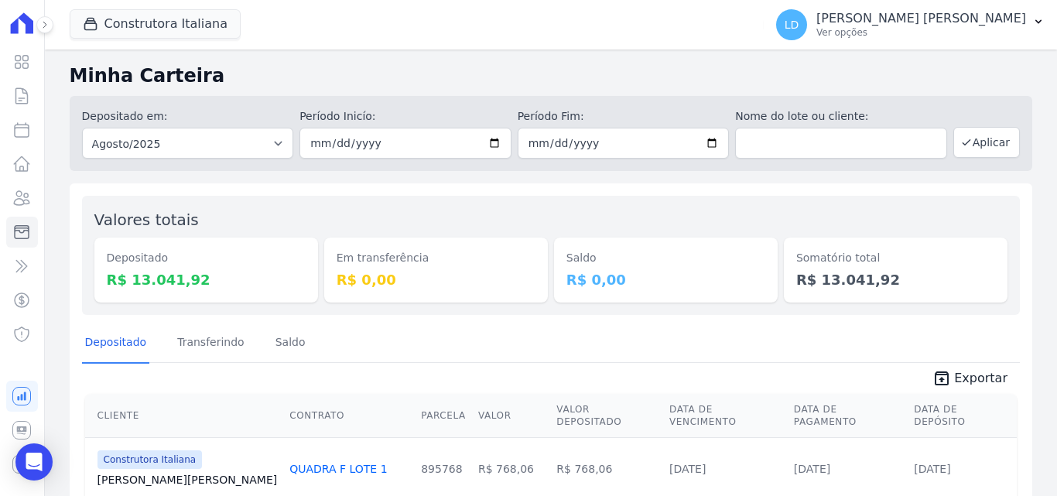  What do you see at coordinates (155, 24) in the screenshot?
I see `button: Construtora Italiana` at bounding box center [155, 24].